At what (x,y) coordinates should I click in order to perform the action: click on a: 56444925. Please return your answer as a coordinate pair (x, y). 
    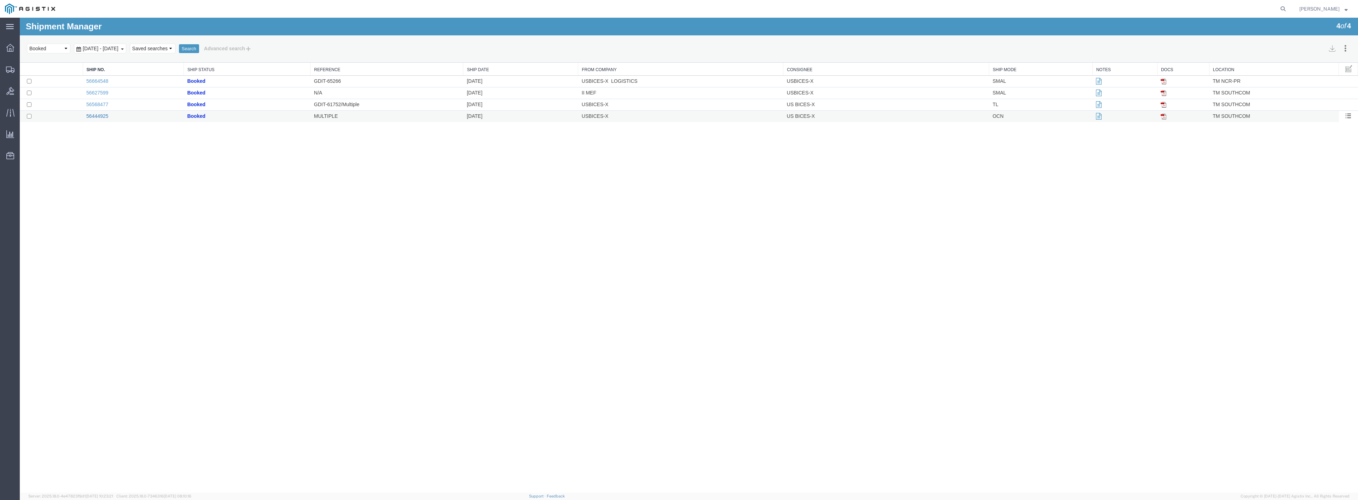
    Looking at the image, I should click on (77, 98).